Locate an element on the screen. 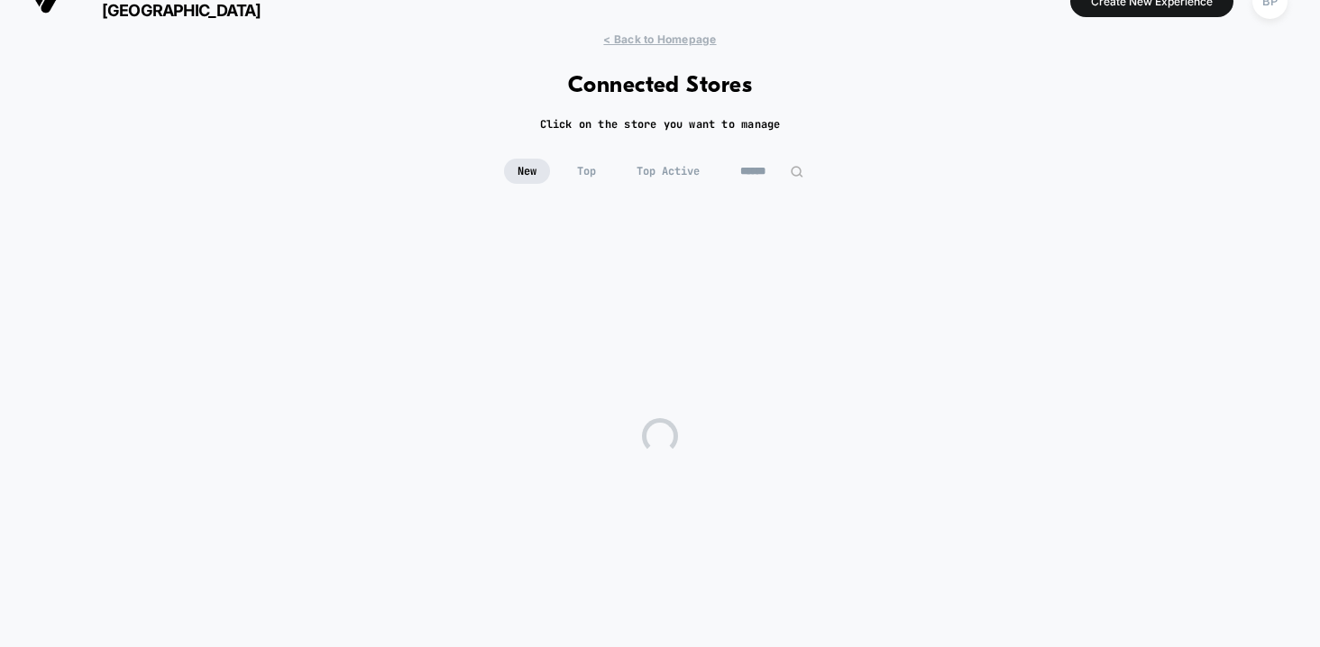 The width and height of the screenshot is (1320, 647). img: edit is located at coordinates (796, 171).